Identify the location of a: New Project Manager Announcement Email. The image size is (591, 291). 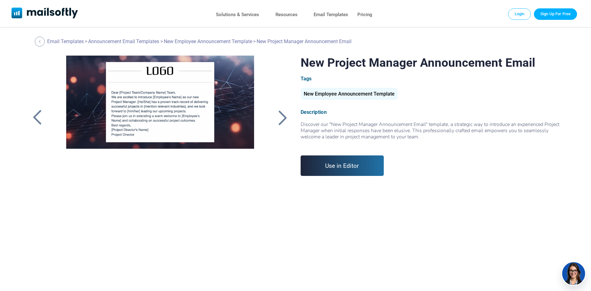
(160, 133).